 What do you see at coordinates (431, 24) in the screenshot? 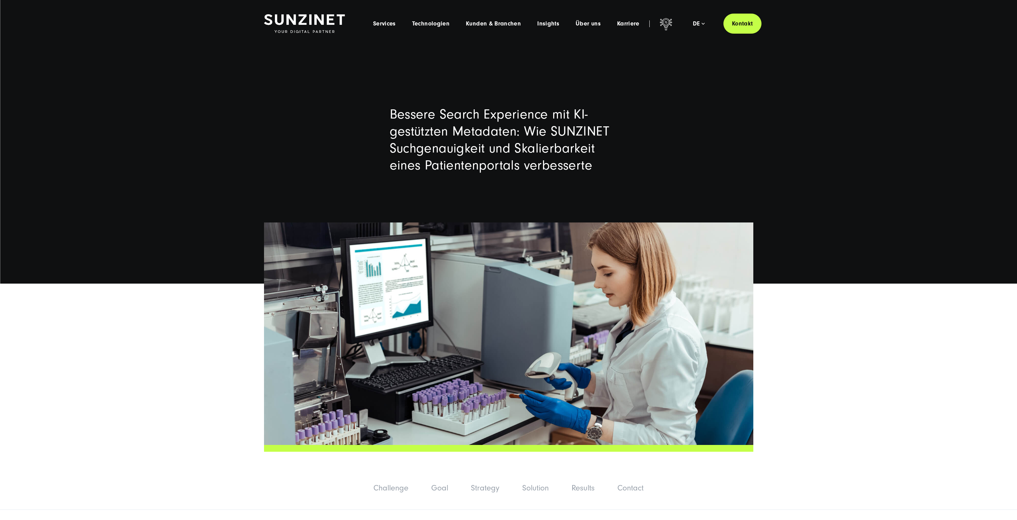
I see `a: Technologien` at bounding box center [431, 24].